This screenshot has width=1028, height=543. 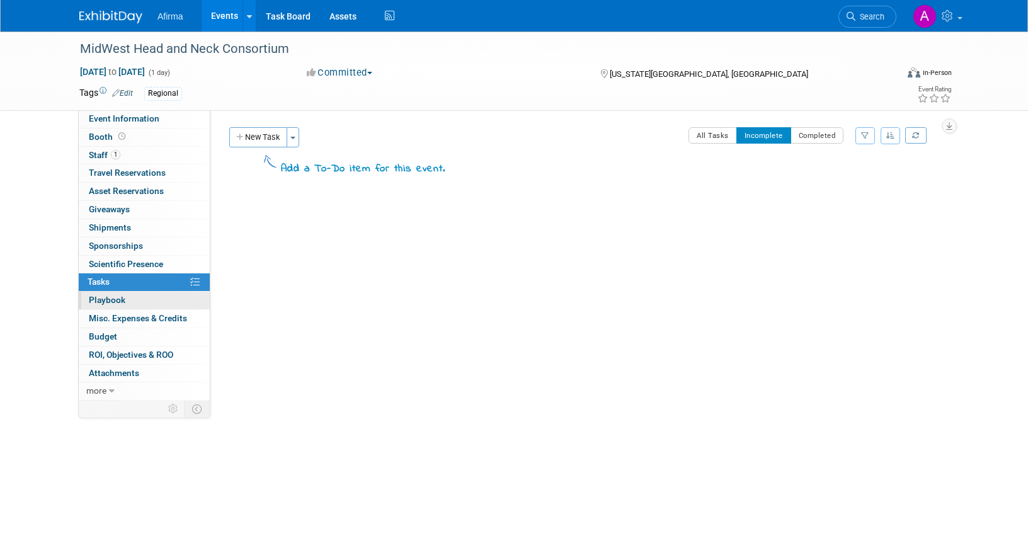 What do you see at coordinates (116, 246) in the screenshot?
I see `span: Sponsorships` at bounding box center [116, 246].